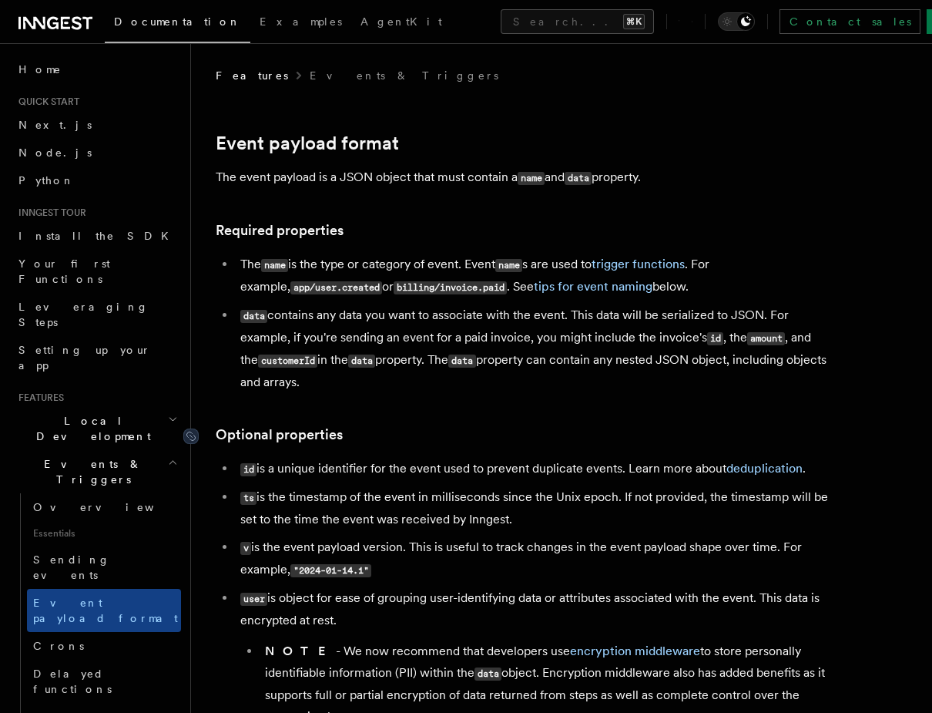 The width and height of the screenshot is (932, 713). I want to click on span: Local Development, so click(90, 428).